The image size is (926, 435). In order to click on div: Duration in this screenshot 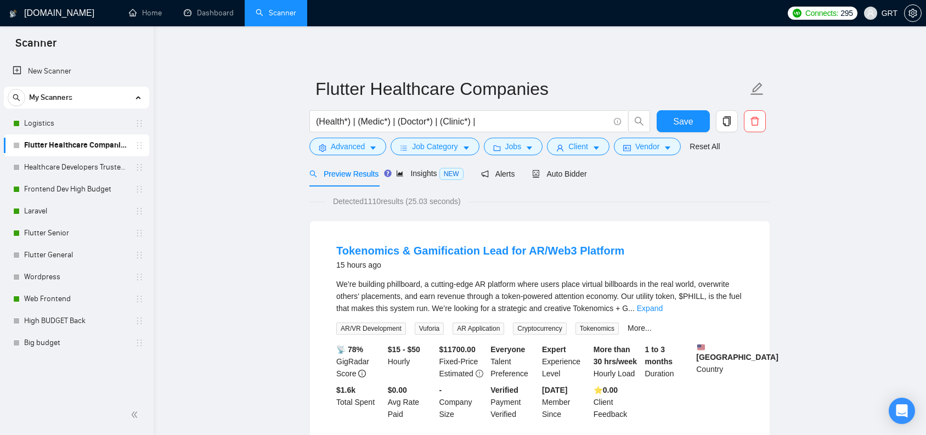, I will do `click(668, 361)`.